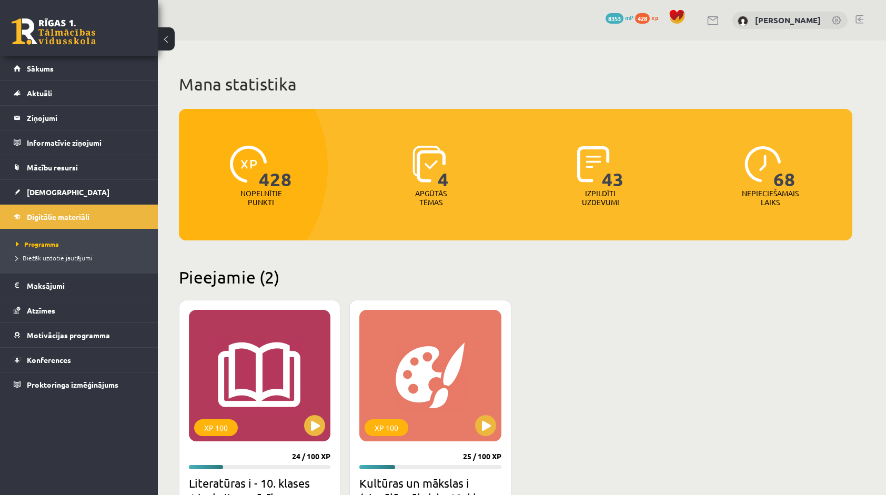  I want to click on img: icon-clock-7be60019b62300814b6bd22b8e044499b485619524d84068768e800edab66f18.svg, so click(763, 164).